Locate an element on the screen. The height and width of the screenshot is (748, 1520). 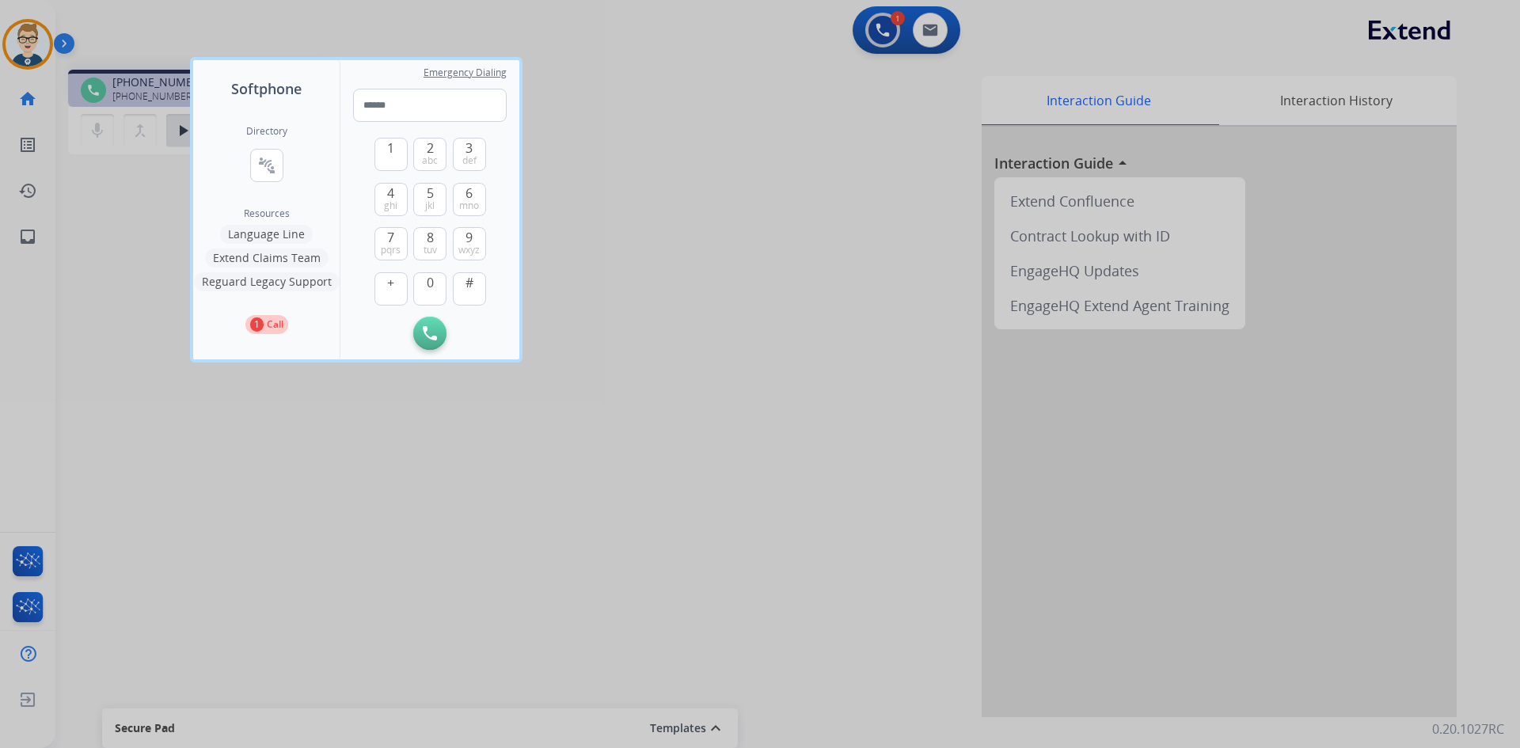
h2: Directory is located at coordinates (267, 131).